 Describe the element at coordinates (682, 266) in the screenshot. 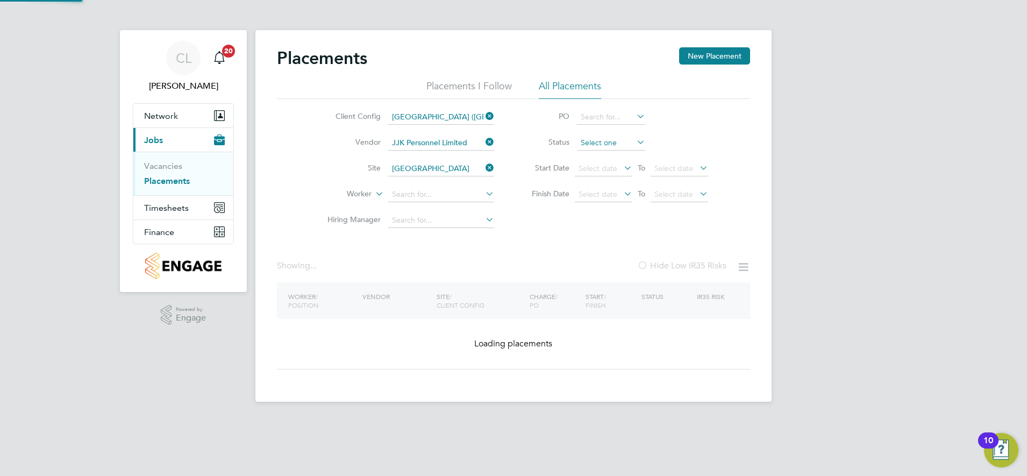

I see `label: Hide Low IR35 Risks` at that location.